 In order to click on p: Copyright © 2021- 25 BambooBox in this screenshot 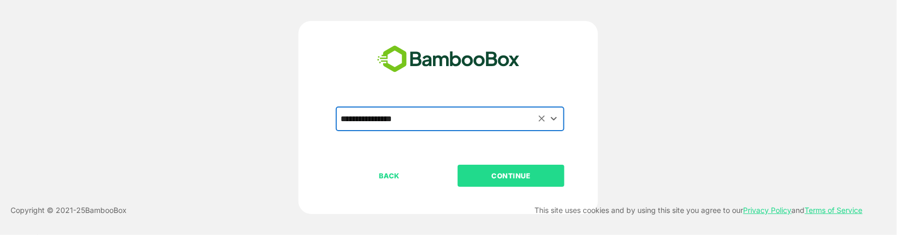, I will do `click(68, 211)`.